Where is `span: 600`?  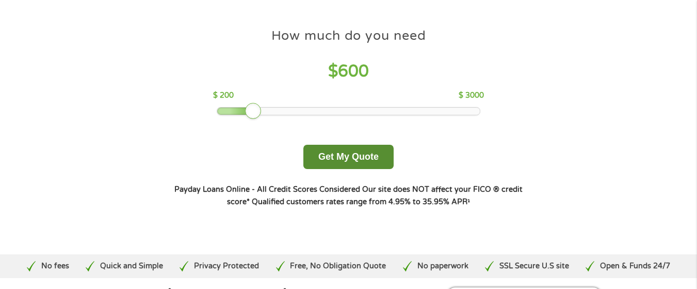
span: 600 is located at coordinates (354, 71).